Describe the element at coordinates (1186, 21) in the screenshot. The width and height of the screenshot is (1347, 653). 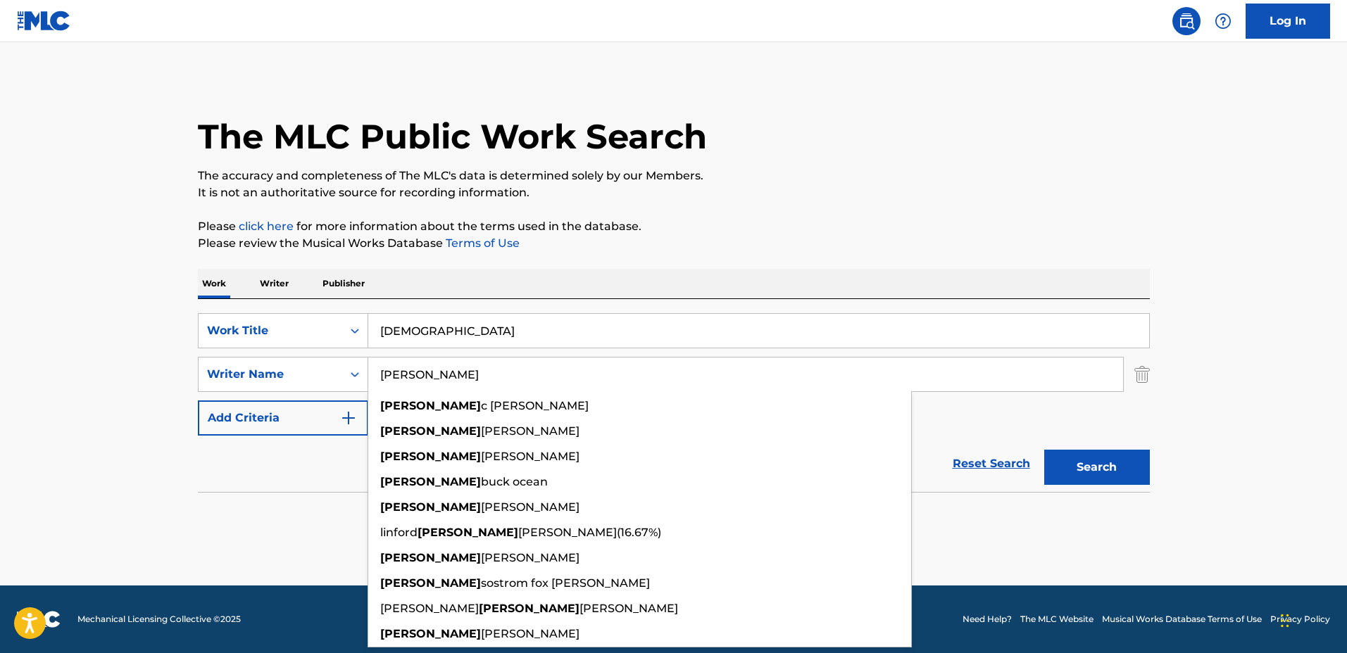
I see `a: Public Search` at that location.